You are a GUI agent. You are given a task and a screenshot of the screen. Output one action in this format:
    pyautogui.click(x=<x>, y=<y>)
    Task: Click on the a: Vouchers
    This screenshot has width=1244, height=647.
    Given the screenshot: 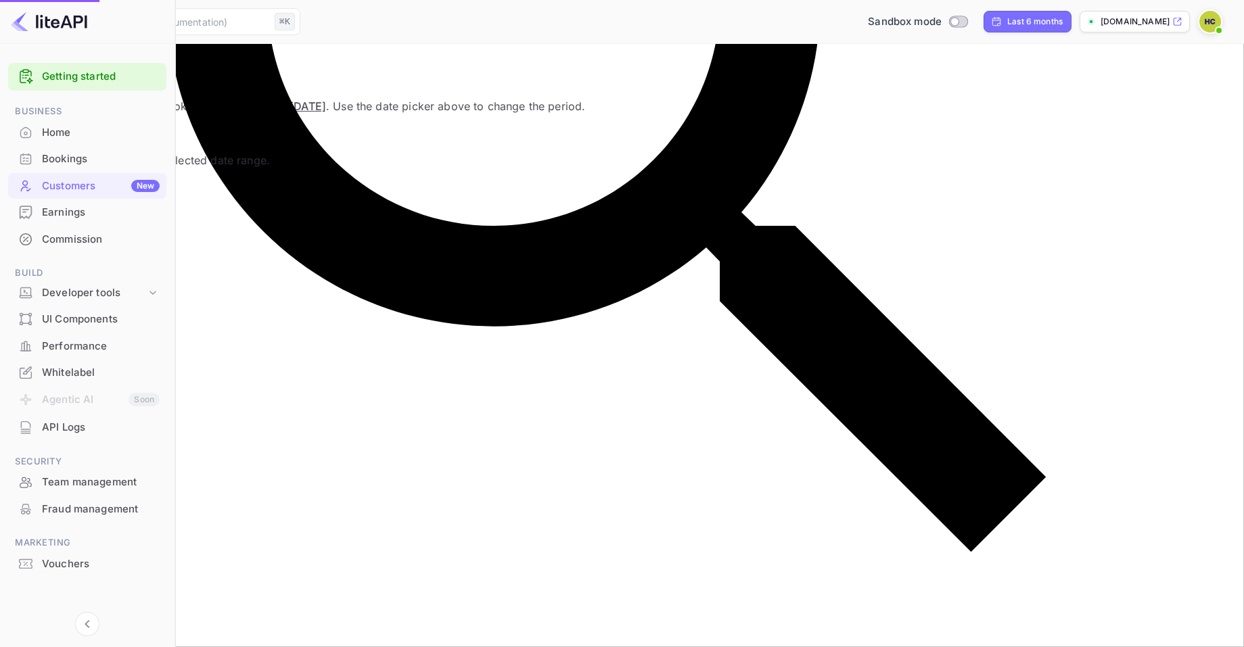 What is the action you would take?
    pyautogui.click(x=87, y=564)
    